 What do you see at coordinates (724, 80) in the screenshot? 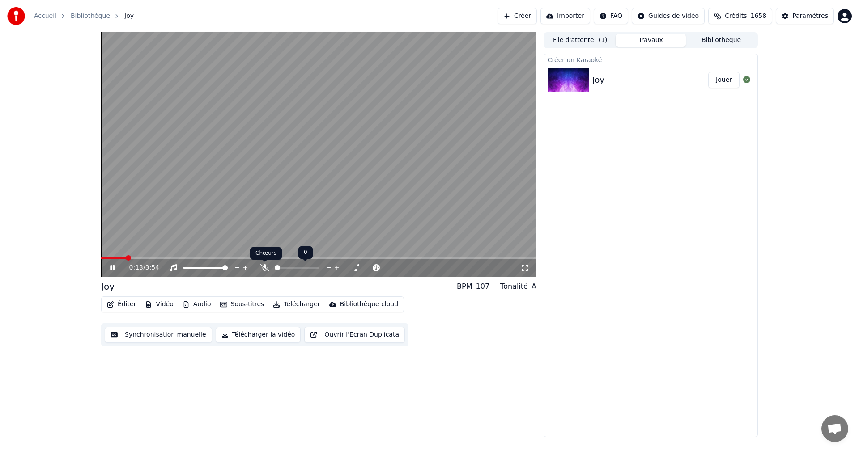
I see `button: Jouer` at bounding box center [724, 80].